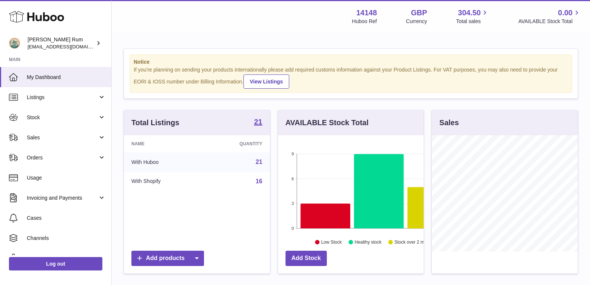 The width and height of the screenshot is (590, 285). Describe the element at coordinates (66, 218) in the screenshot. I see `span: Cases` at that location.